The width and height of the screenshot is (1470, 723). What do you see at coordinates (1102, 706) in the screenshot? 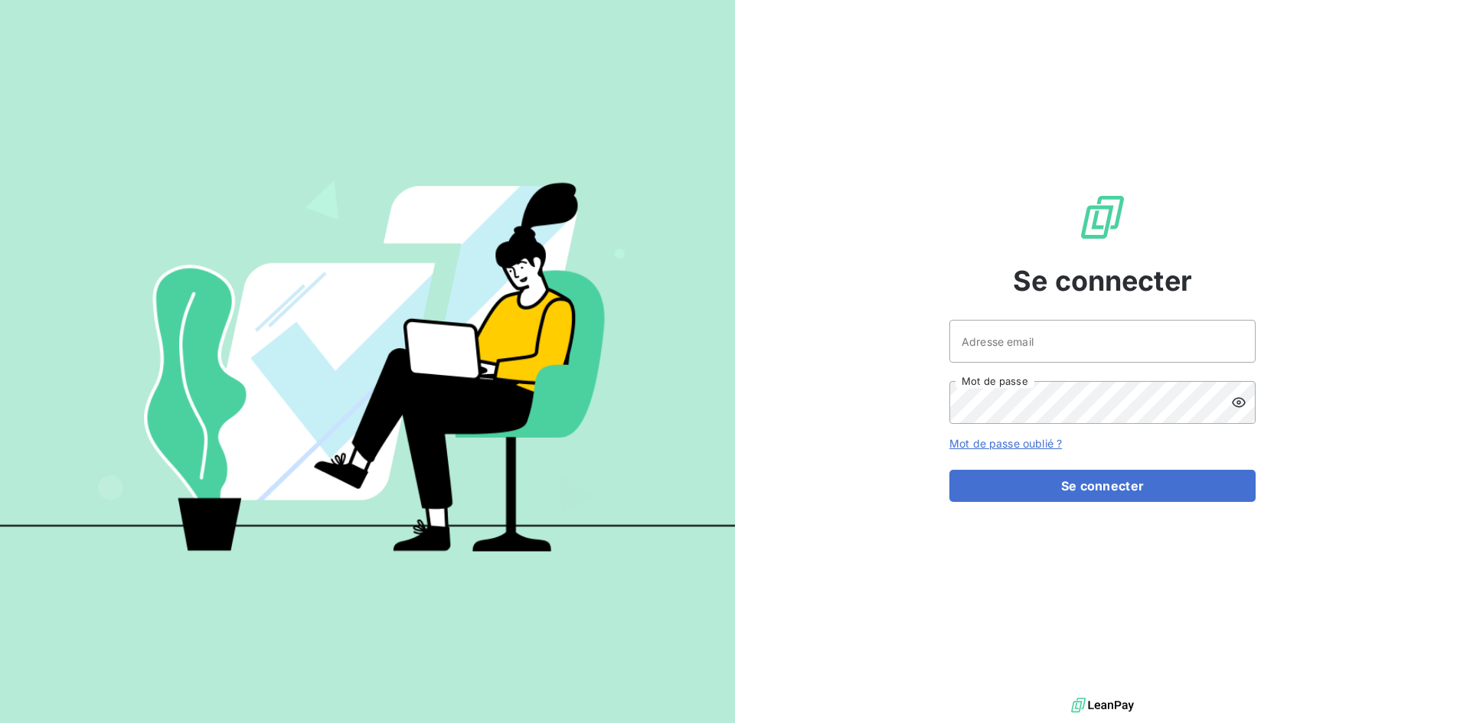
I see `img: logo` at bounding box center [1102, 706].